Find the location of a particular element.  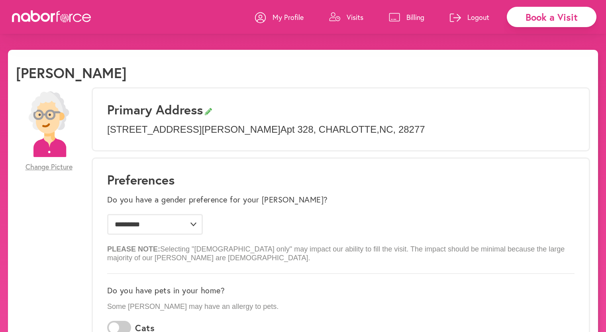

img: efc20bcf08b0dac87679abea64c1faab.png is located at coordinates (49, 124).